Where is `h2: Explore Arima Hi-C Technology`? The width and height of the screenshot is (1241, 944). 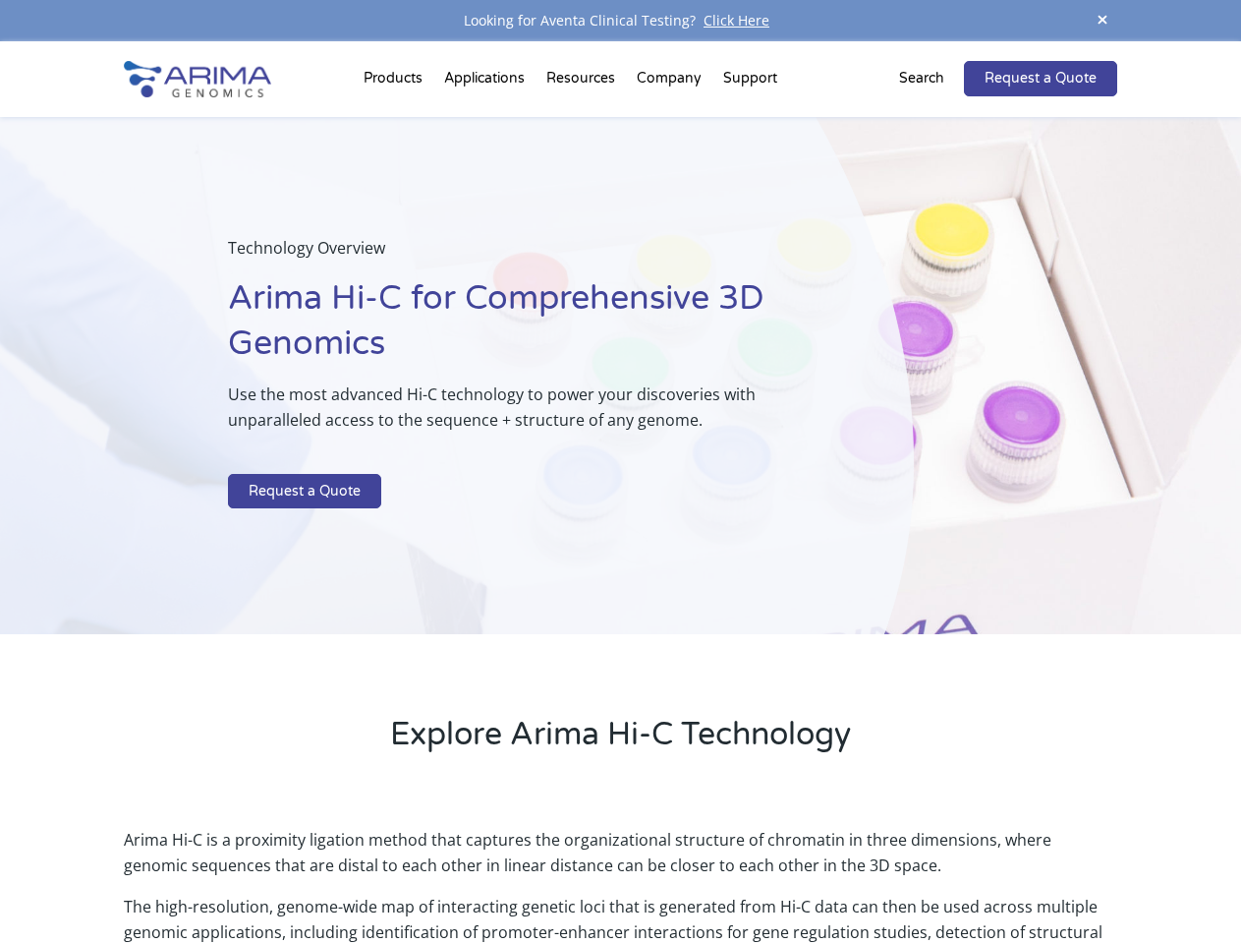
h2: Explore Arima Hi-C Technology is located at coordinates (620, 742).